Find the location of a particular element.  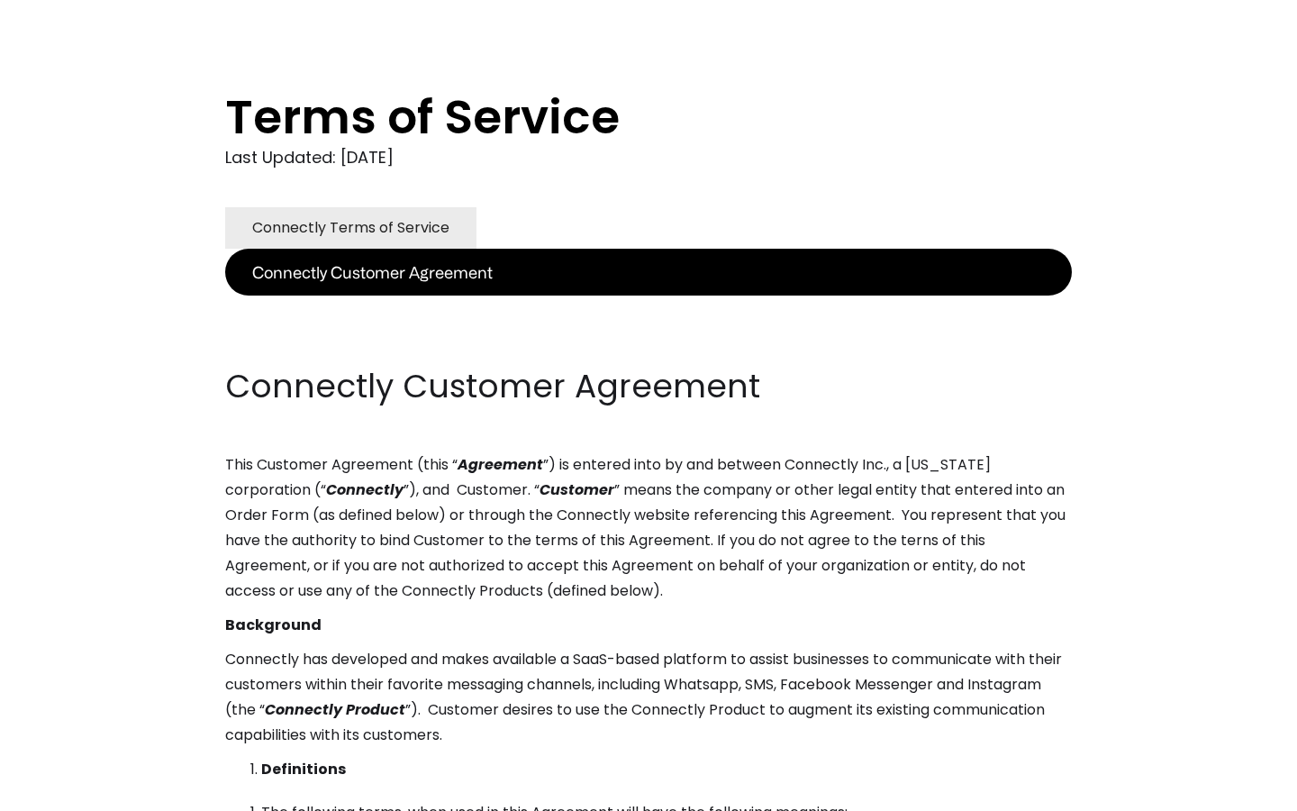

strong: Background is located at coordinates (273, 624).